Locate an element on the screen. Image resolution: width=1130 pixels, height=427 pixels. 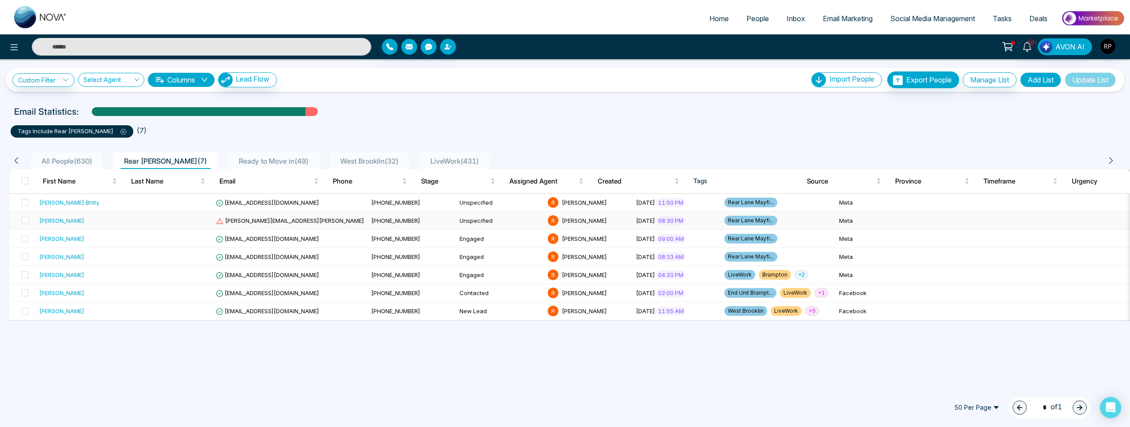
span: West Brooklin ( 32 ) is located at coordinates (369, 161).